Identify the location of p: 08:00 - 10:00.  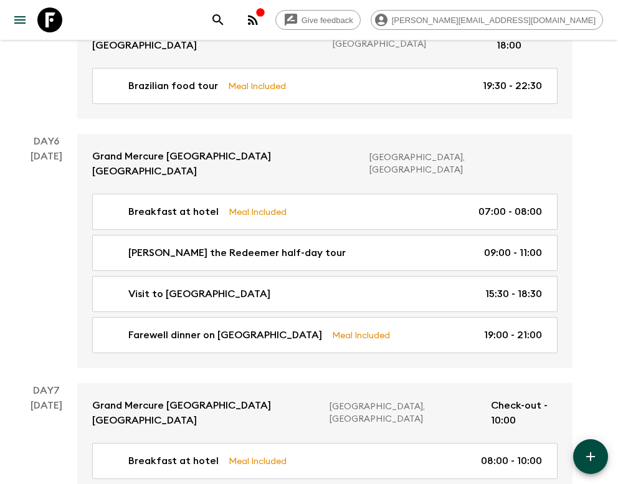
(512, 461).